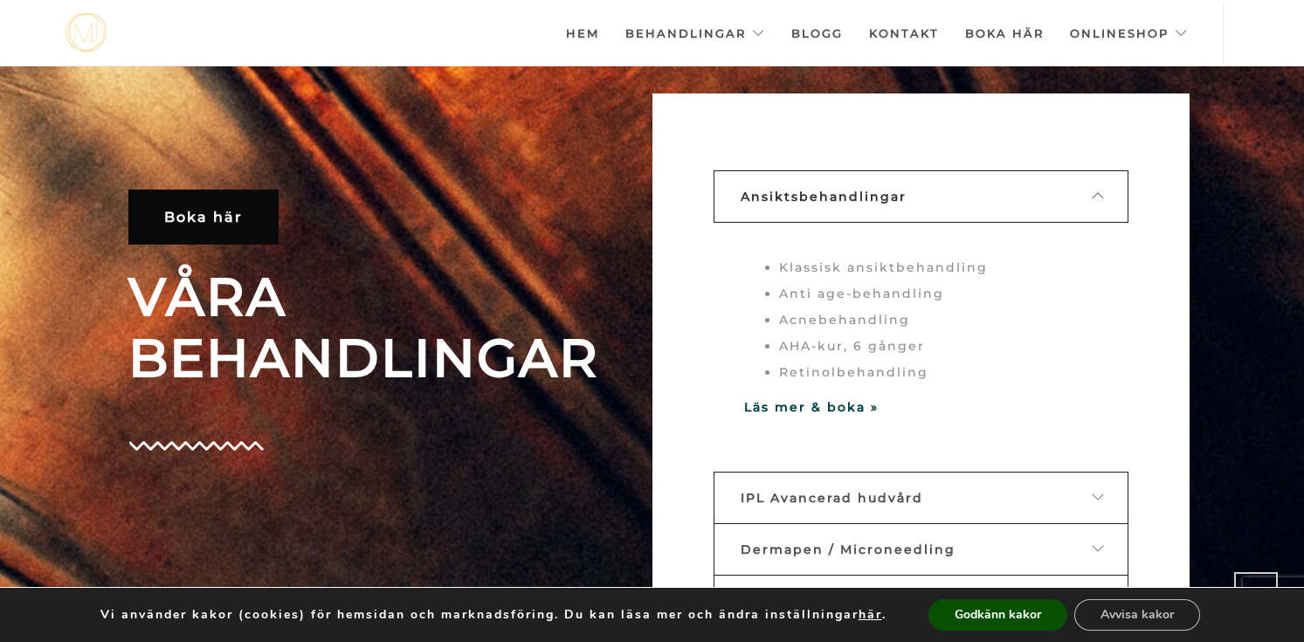 The image size is (1304, 642). What do you see at coordinates (921, 197) in the screenshot?
I see `a: Ansiktsbehandlingar` at bounding box center [921, 197].